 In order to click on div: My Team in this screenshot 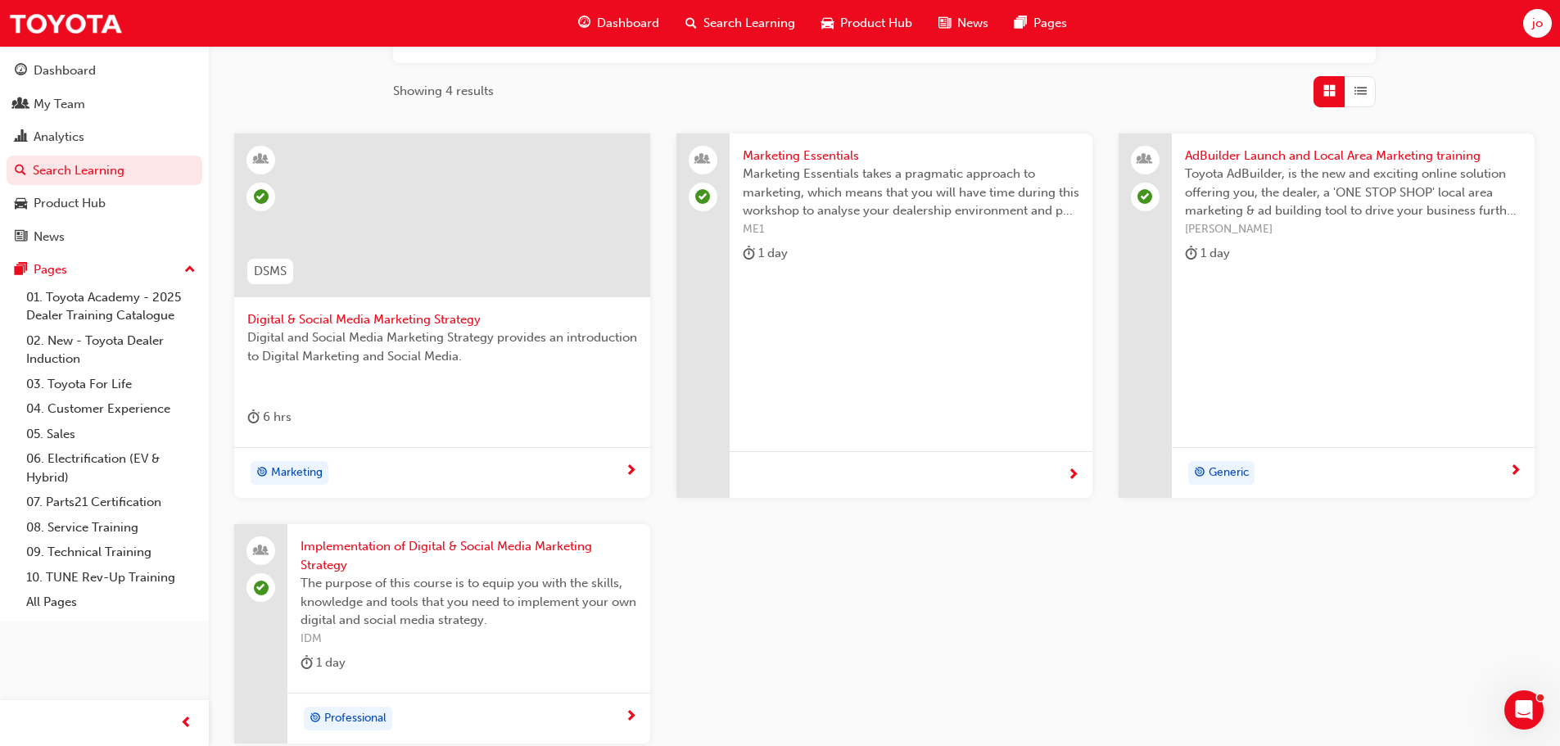, I will do `click(59, 104)`.